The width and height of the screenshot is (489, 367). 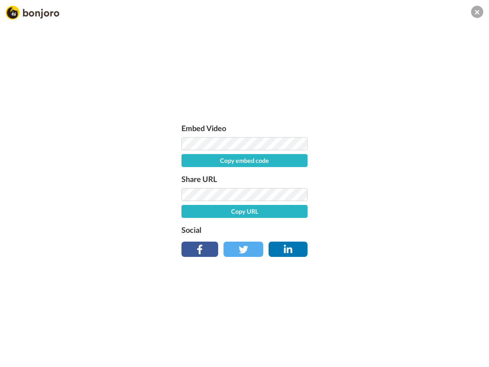 I want to click on label: Embed Video, so click(x=245, y=128).